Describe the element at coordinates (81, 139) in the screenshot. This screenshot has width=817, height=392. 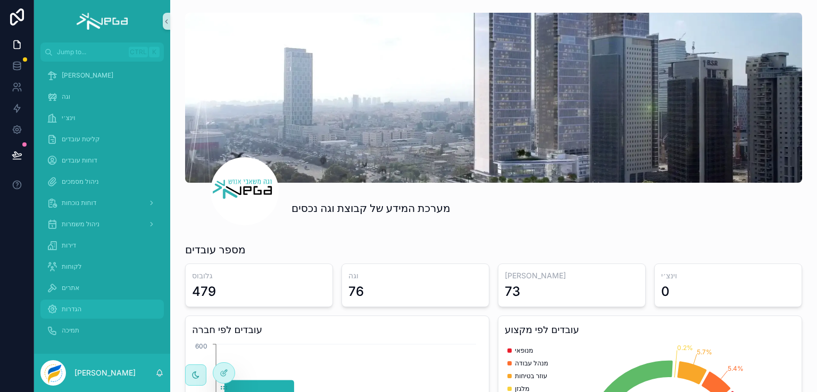
I see `span: קליטת עובדים` at that location.